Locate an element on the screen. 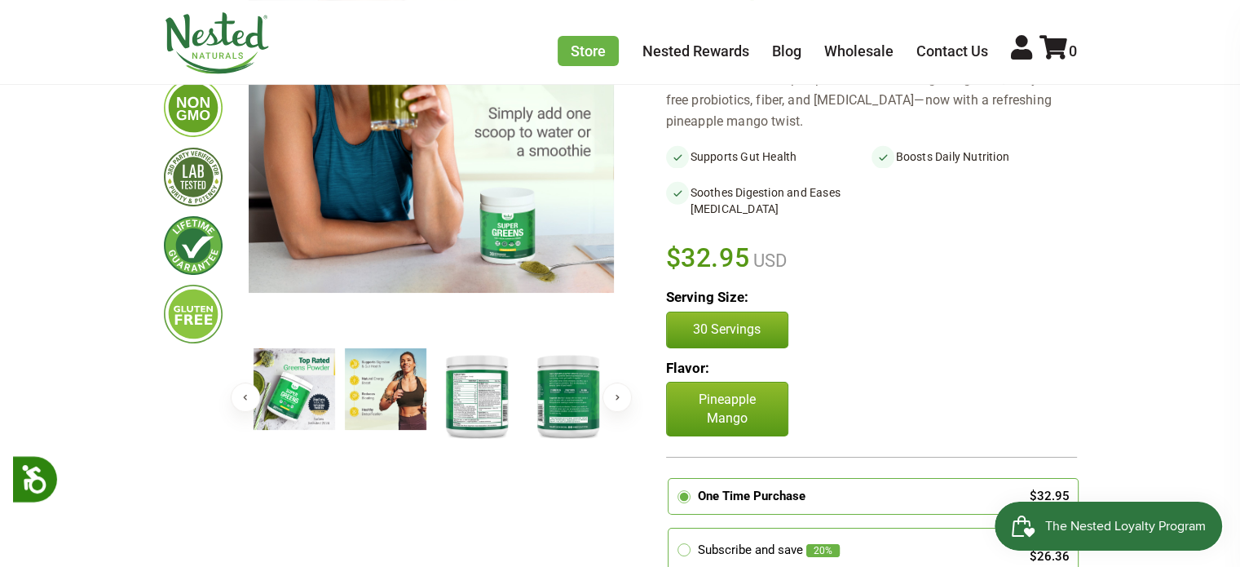  span: 0 is located at coordinates (1073, 51).